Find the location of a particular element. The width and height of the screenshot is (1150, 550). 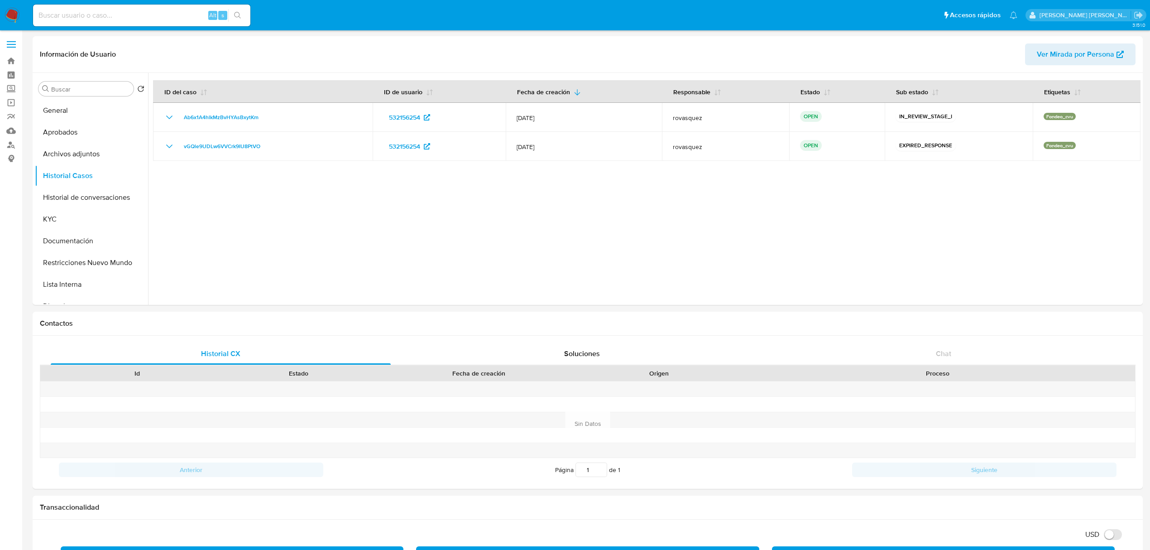

button: Archivos adjuntos is located at coordinates (91, 154).